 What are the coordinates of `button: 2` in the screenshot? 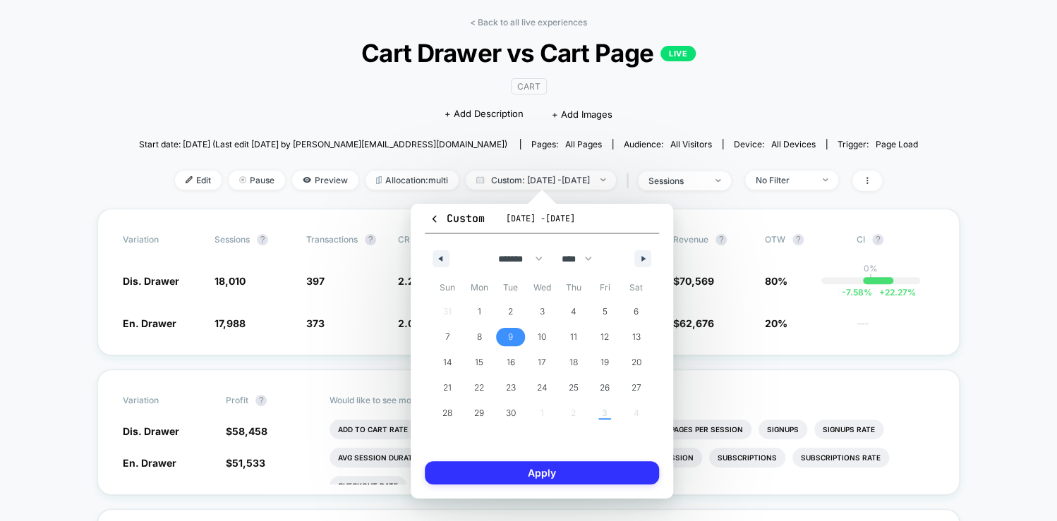 It's located at (510, 312).